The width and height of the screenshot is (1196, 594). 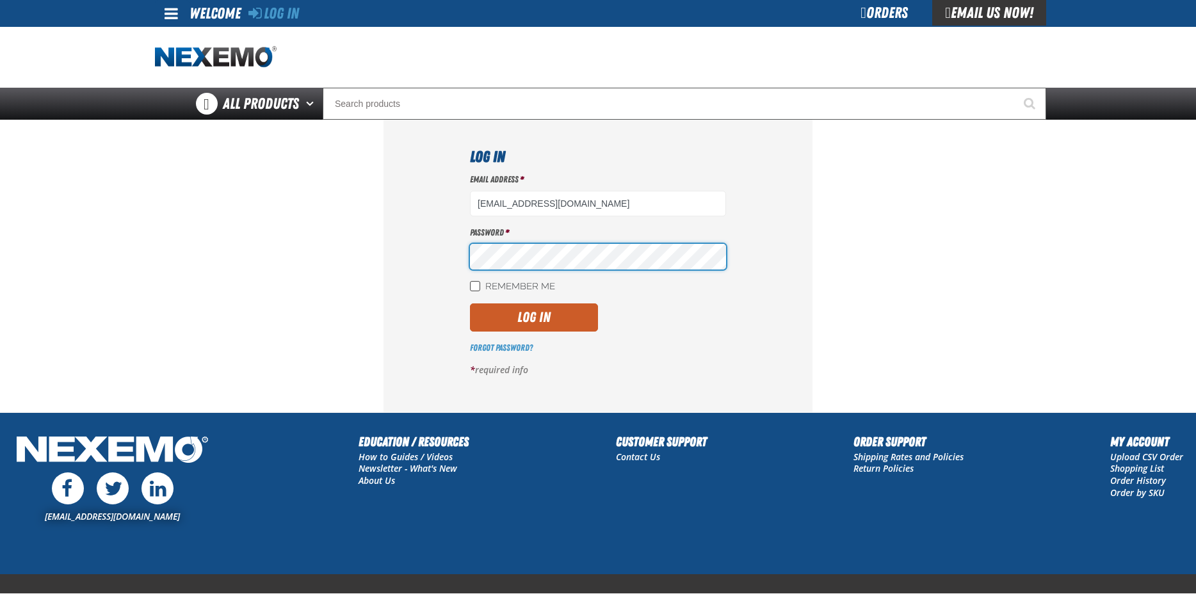 I want to click on h1: Log In, so click(x=598, y=157).